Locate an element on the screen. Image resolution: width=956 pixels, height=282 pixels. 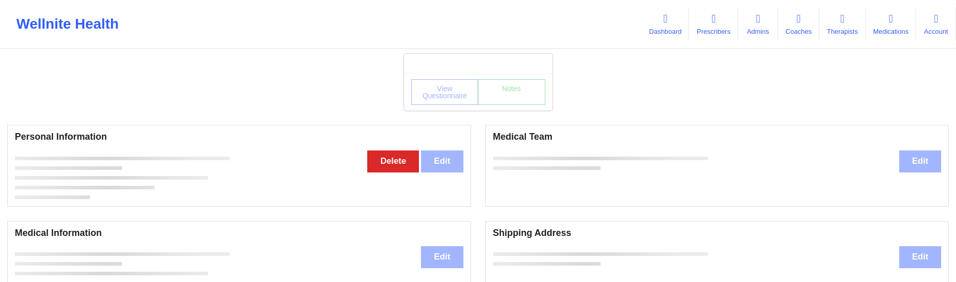
button: Delete is located at coordinates (393, 161).